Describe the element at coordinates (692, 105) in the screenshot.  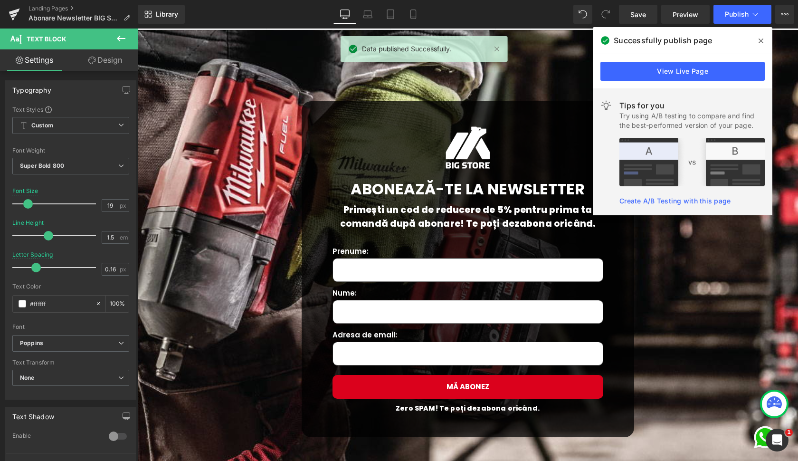
I see `div: Tips for you` at that location.